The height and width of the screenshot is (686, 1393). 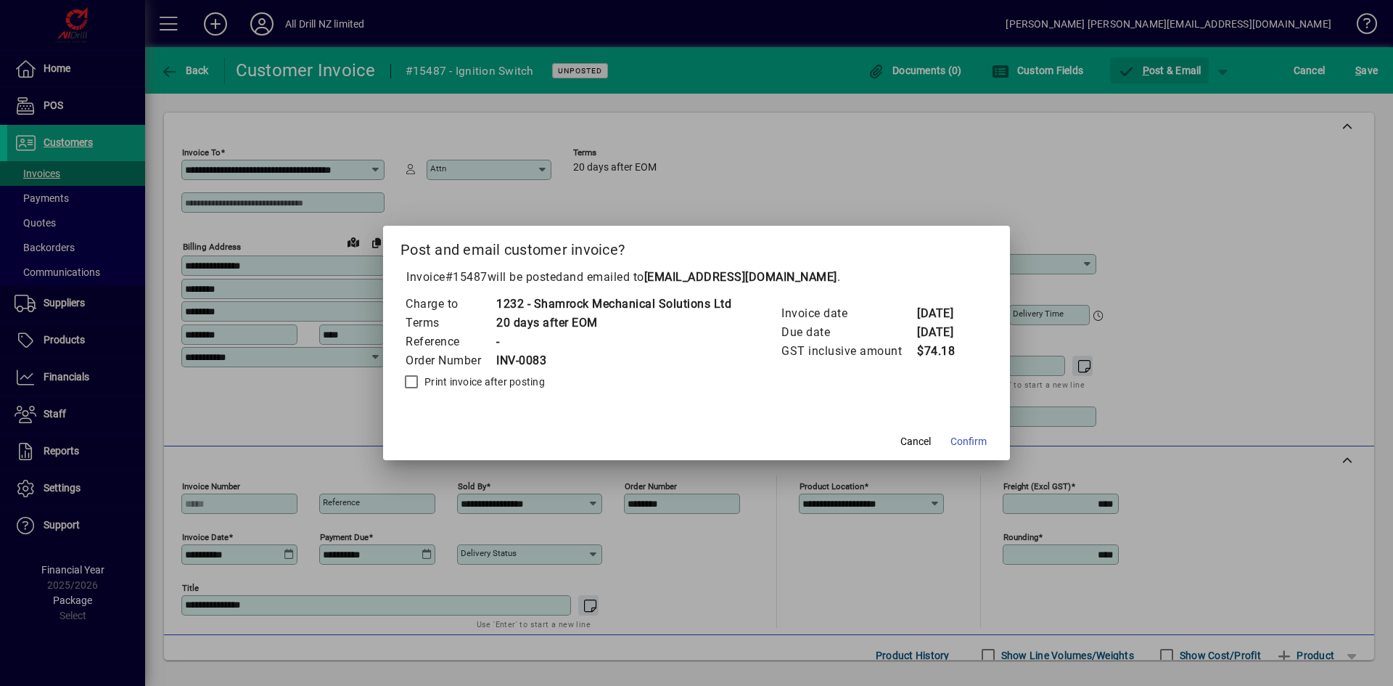 What do you see at coordinates (916, 441) in the screenshot?
I see `span: Cancel` at bounding box center [916, 441].